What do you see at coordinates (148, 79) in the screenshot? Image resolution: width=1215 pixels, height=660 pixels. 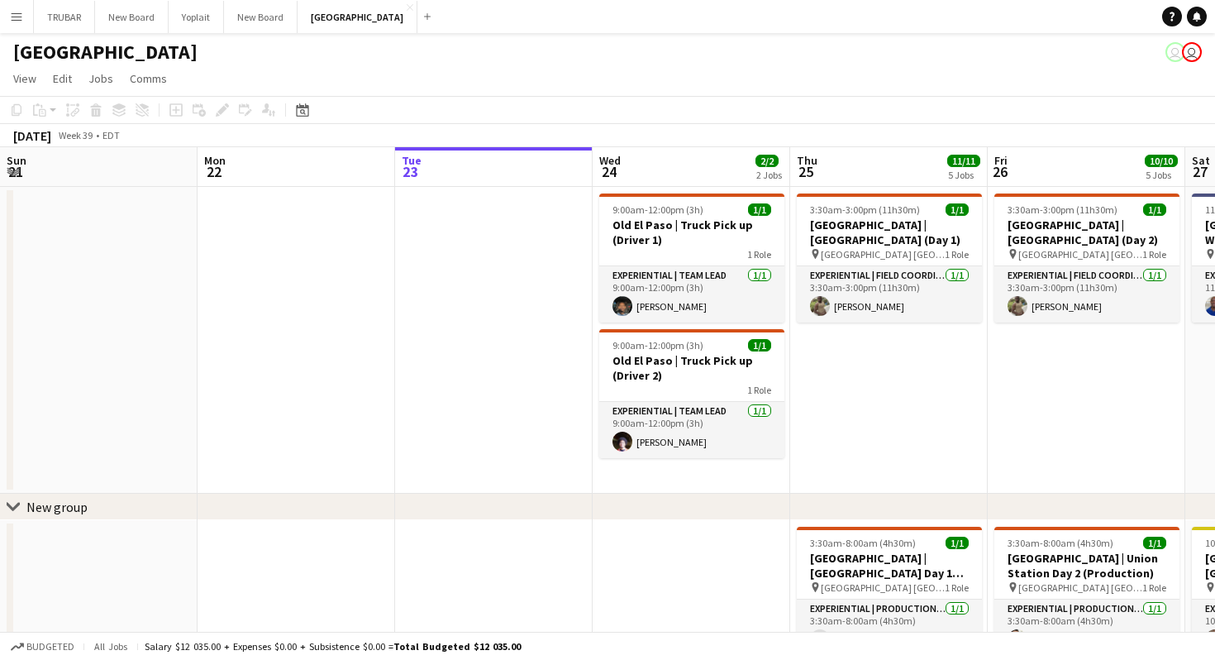 I see `a: Comms` at bounding box center [148, 79].